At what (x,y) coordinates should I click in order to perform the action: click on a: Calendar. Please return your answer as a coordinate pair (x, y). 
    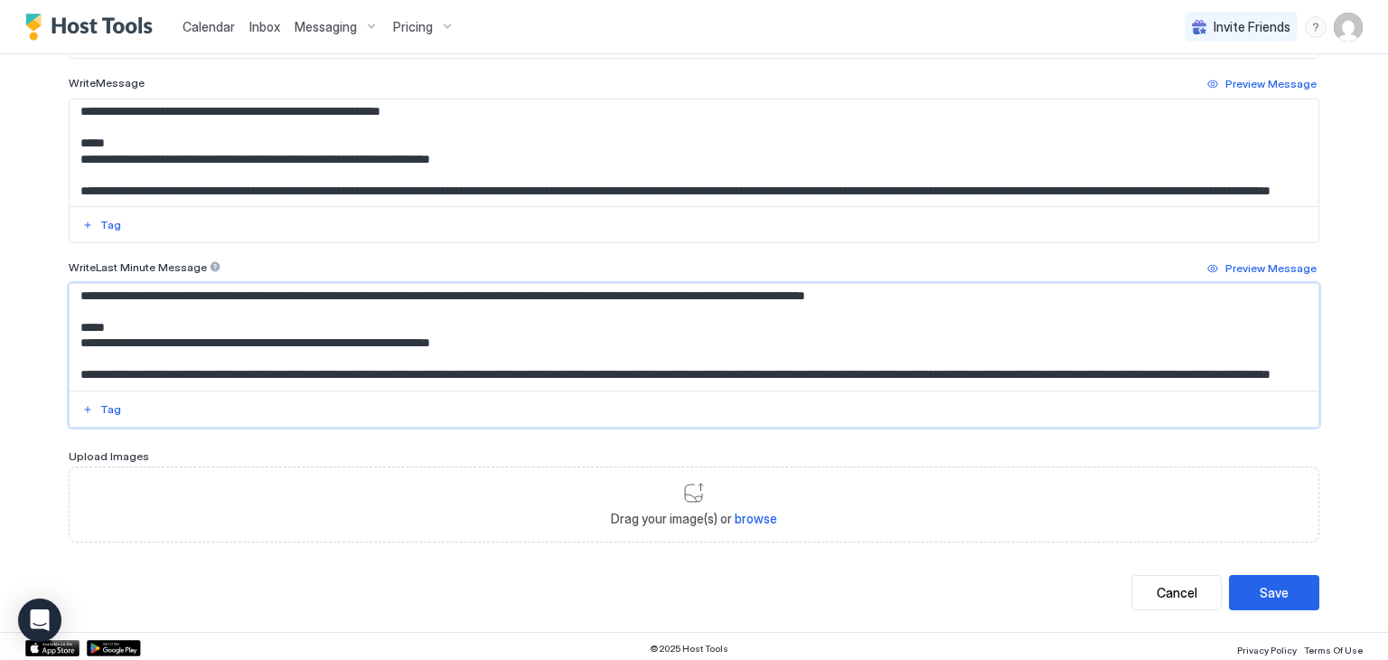
    Looking at the image, I should click on (209, 26).